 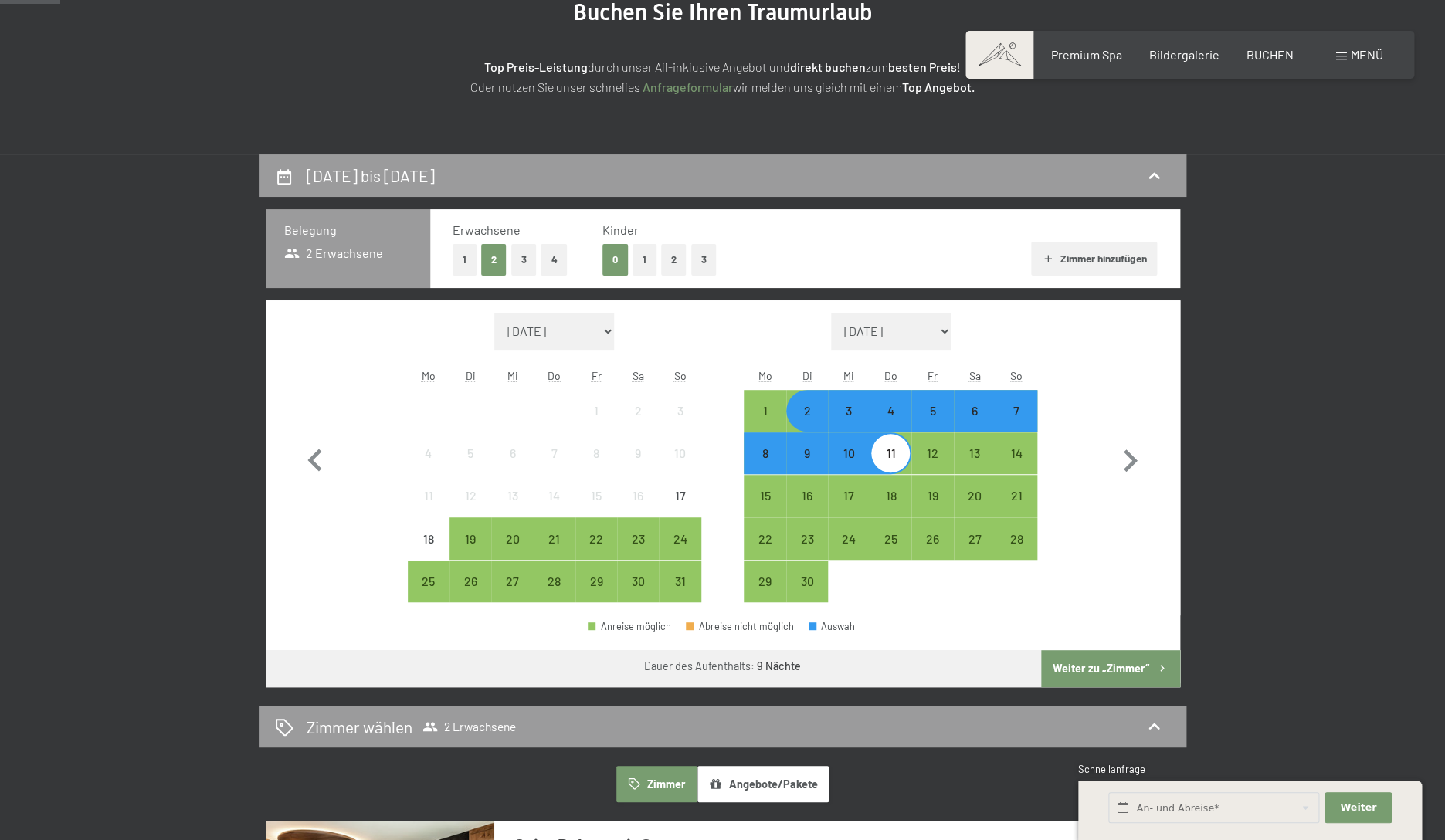 What do you see at coordinates (429, 496) in the screenshot?
I see `div: Mon Aug 11 2025` at bounding box center [429, 496].